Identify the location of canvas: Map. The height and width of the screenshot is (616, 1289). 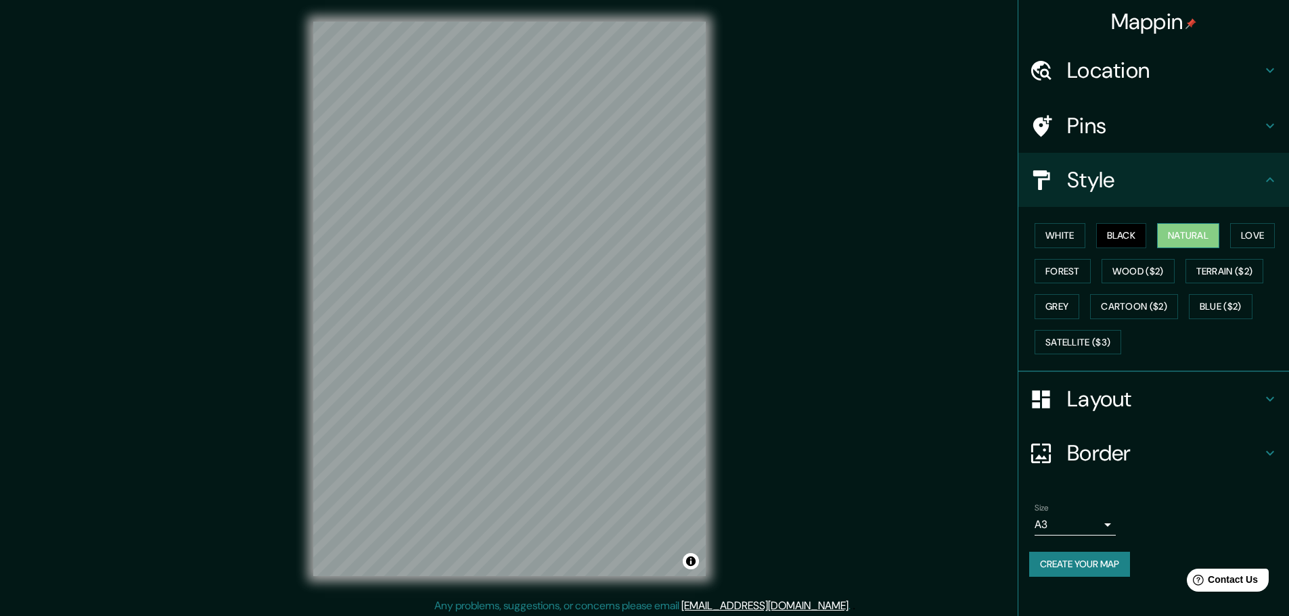
(510, 299).